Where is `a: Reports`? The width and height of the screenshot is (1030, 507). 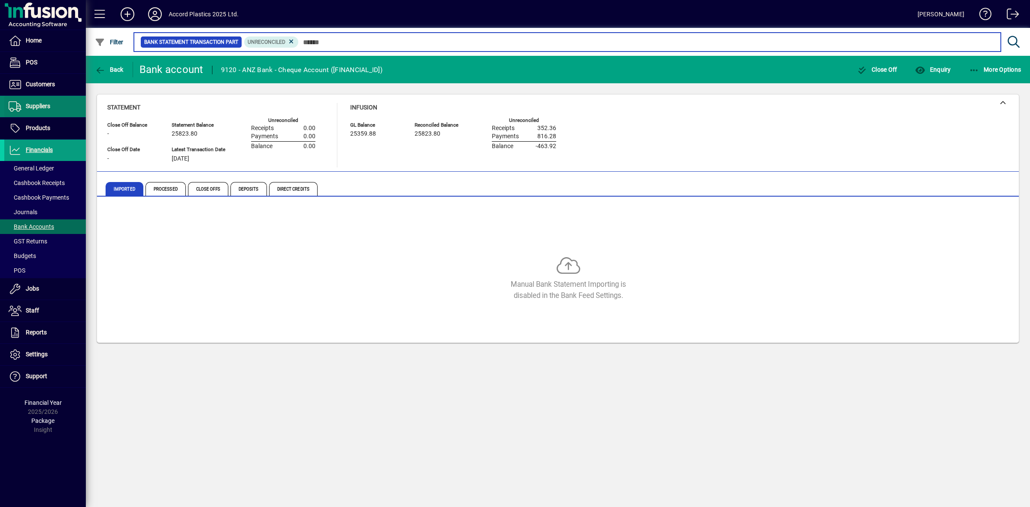
a: Reports is located at coordinates (45, 333).